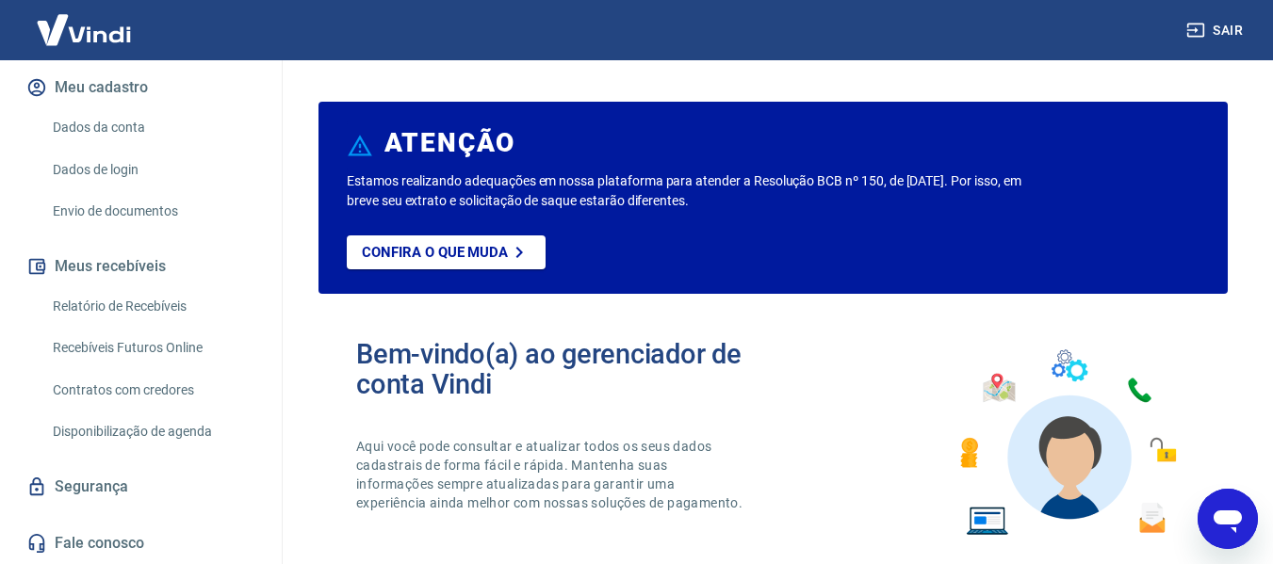 The image size is (1273, 564). Describe the element at coordinates (1067, 443) in the screenshot. I see `img: Imagem de um avatar masculino com diversos icones exemplificando as funcionalidades do gerenciado...` at that location.